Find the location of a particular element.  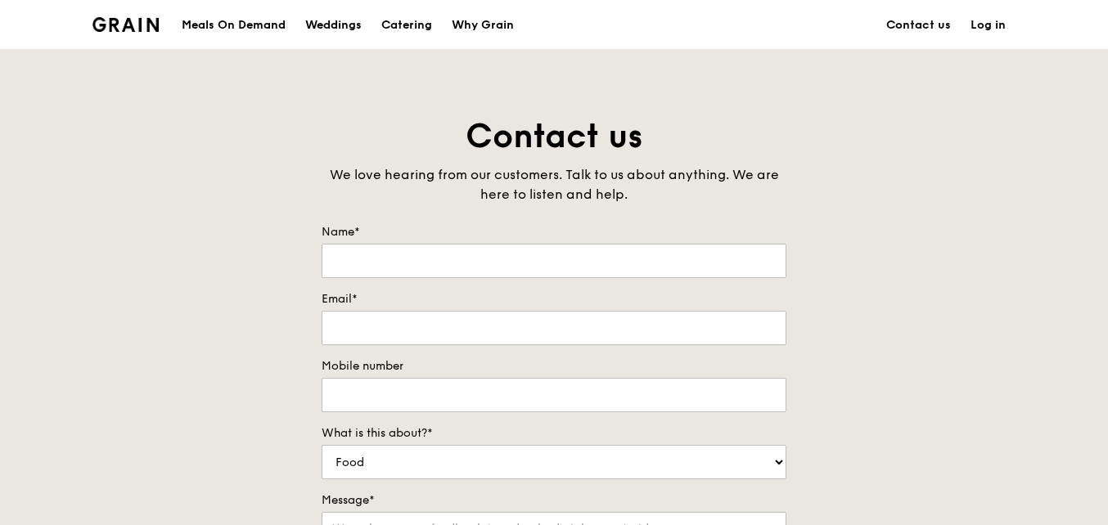

img: Grain is located at coordinates (125, 25).